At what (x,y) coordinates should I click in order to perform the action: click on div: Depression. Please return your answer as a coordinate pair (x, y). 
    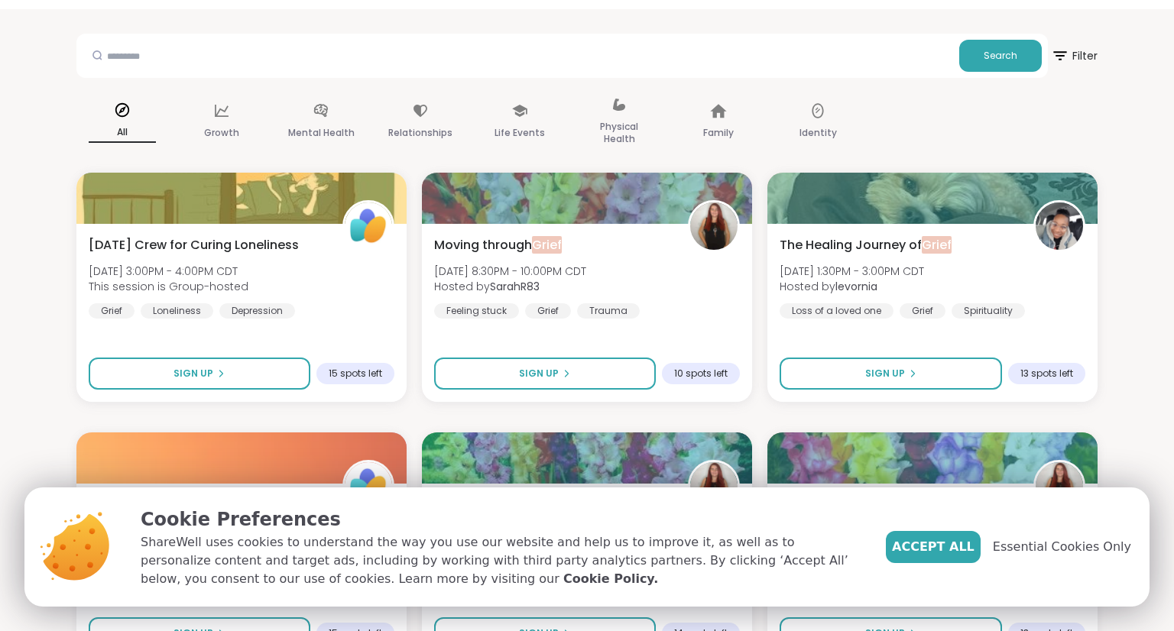
    Looking at the image, I should click on (257, 311).